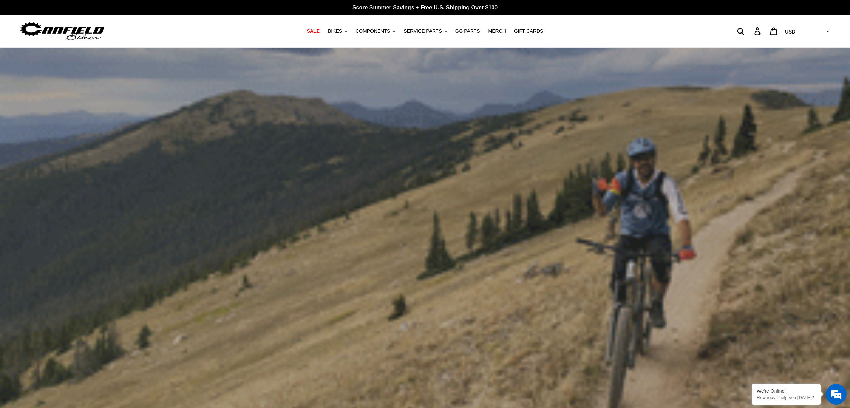 This screenshot has width=850, height=408. What do you see at coordinates (375, 31) in the screenshot?
I see `button: COMPONENTS` at bounding box center [375, 31].